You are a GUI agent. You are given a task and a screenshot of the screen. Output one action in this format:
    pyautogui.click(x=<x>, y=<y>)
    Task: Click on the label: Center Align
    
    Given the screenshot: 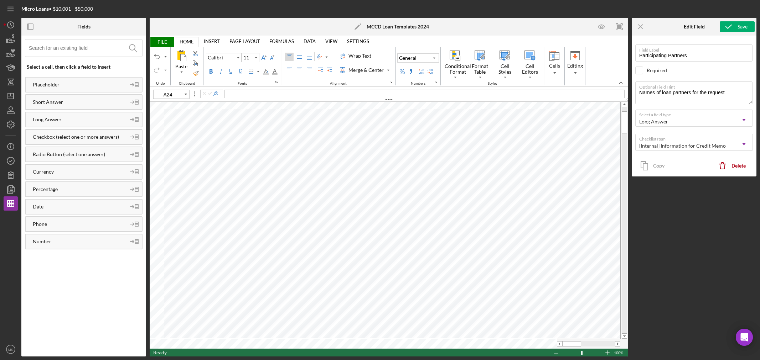 What is the action you would take?
    pyautogui.click(x=299, y=71)
    